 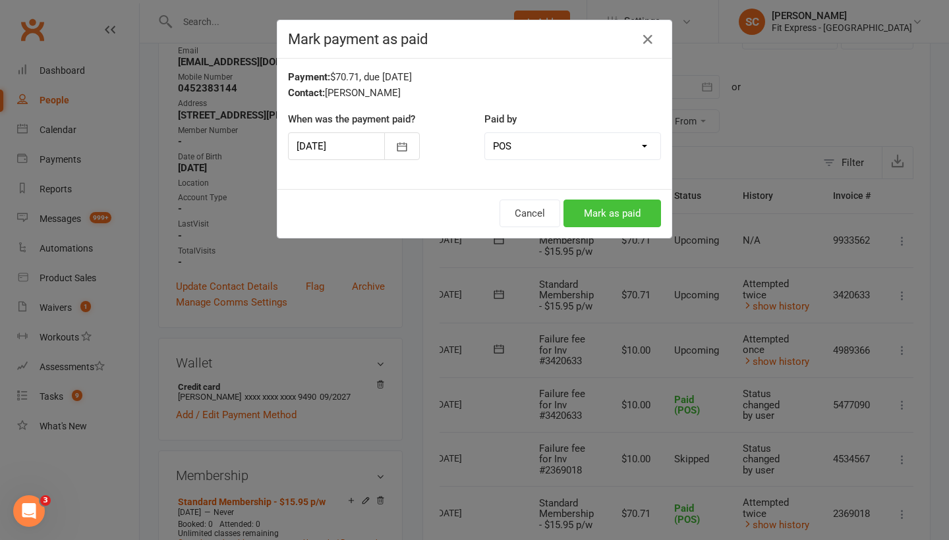 What do you see at coordinates (45, 501) in the screenshot?
I see `span: 3` at bounding box center [45, 501].